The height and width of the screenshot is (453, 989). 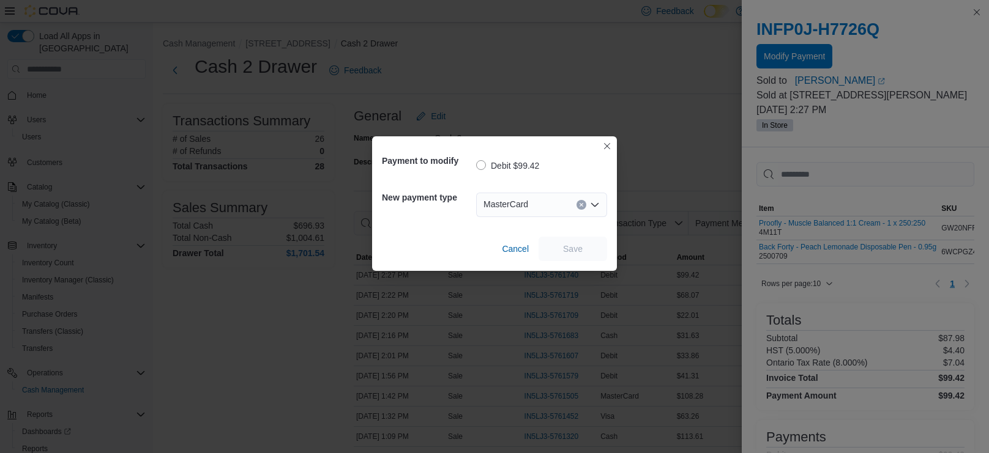 I want to click on button: Open list of options, so click(x=595, y=205).